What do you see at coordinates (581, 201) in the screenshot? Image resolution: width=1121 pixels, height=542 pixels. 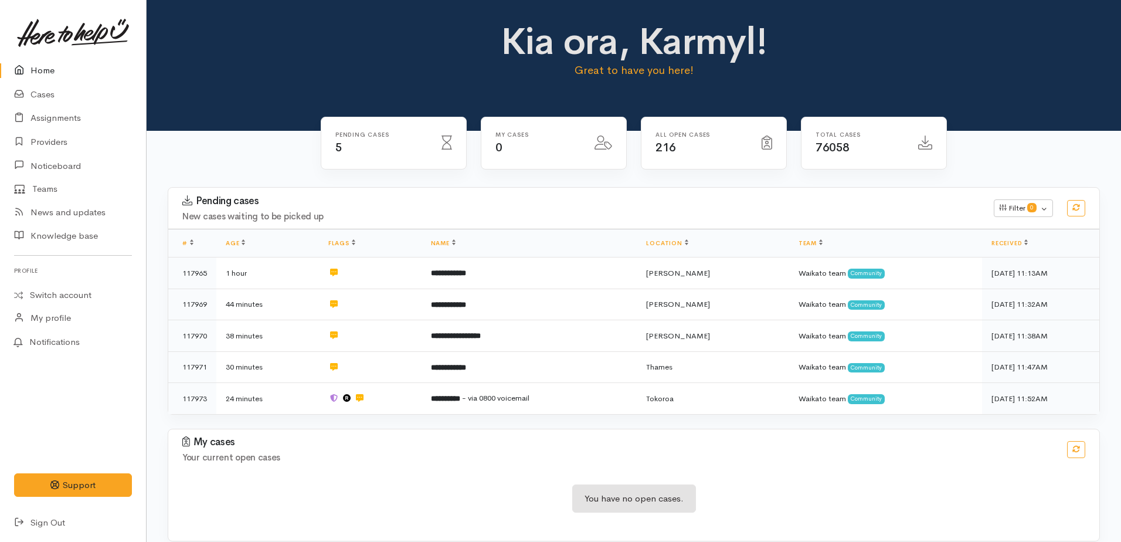 I see `h3: Pending cases` at bounding box center [581, 201].